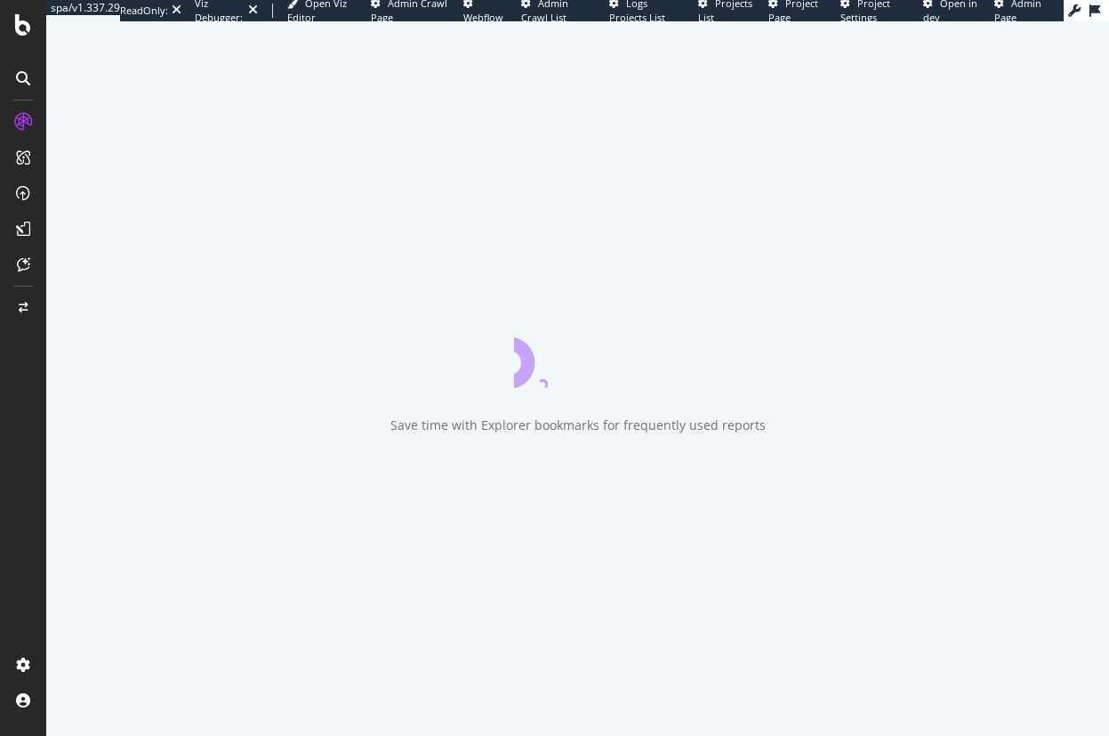 This screenshot has height=736, width=1109. Describe the element at coordinates (144, 11) in the screenshot. I see `div: ReadOnly:` at that location.